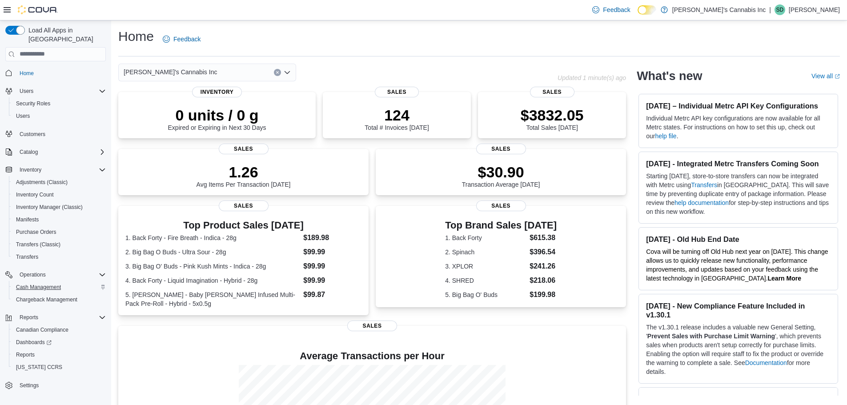  What do you see at coordinates (738, 127) in the screenshot?
I see `p: Individual Metrc API key configurations are now available for all Metrc states. For instructions ...` at bounding box center [738, 127].